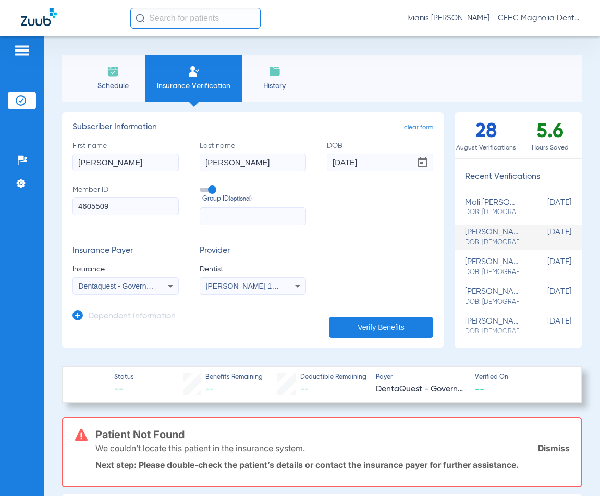 The image size is (600, 496). I want to click on span: Payer, so click(420, 378).